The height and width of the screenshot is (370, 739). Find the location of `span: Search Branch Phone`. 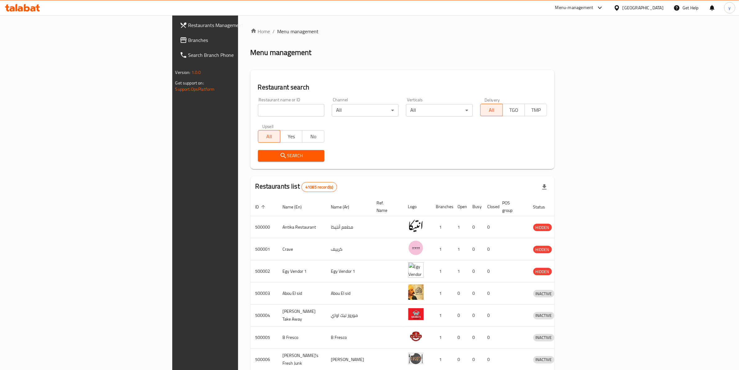

span: Search Branch Phone is located at coordinates (240, 55).